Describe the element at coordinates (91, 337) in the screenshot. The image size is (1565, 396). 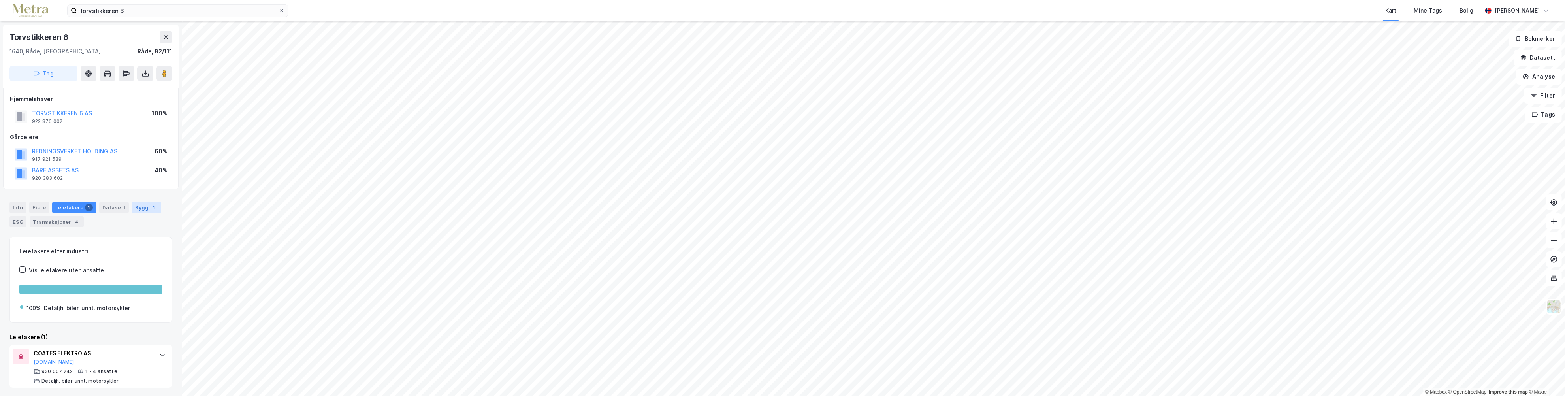
I see `div: Leietakere (1)` at that location.